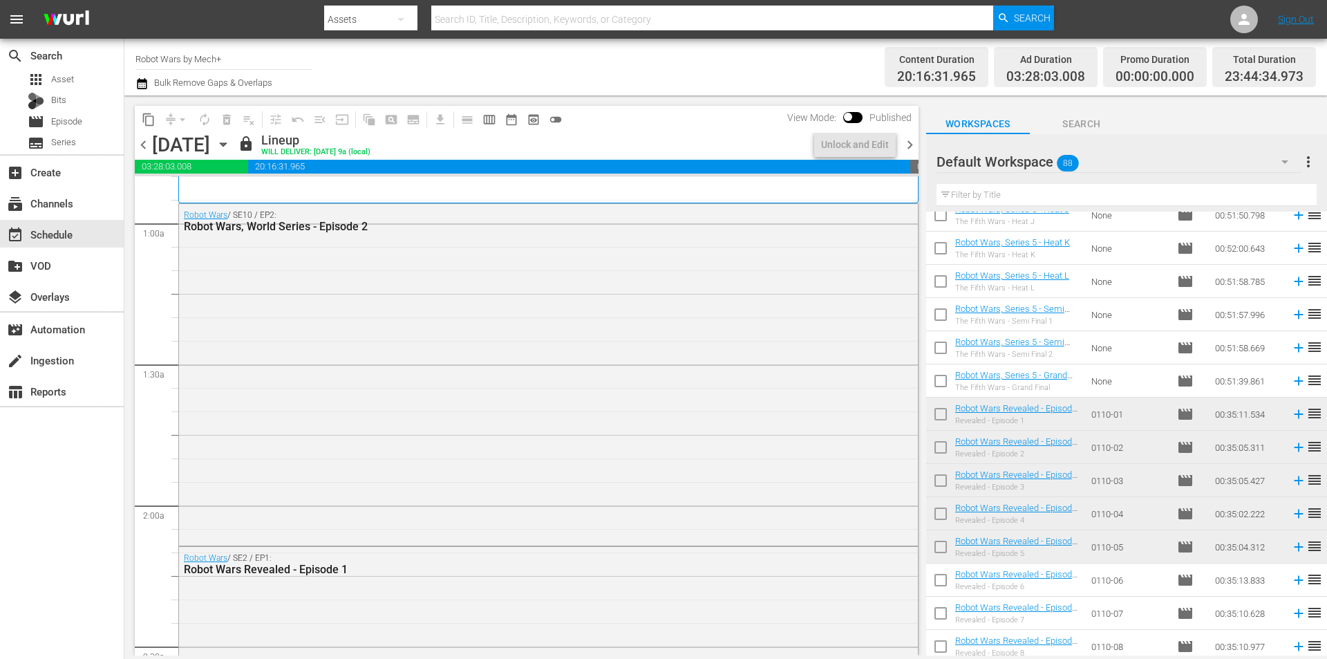  I want to click on span: preview_outlined, so click(533, 120).